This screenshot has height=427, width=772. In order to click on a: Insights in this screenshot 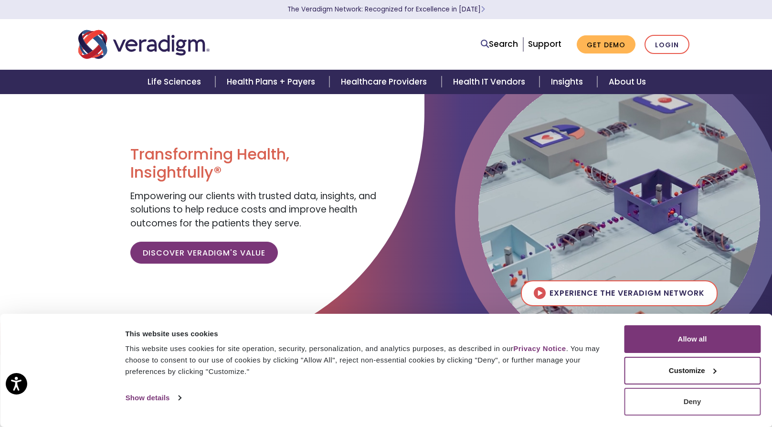, I will do `click(568, 82)`.